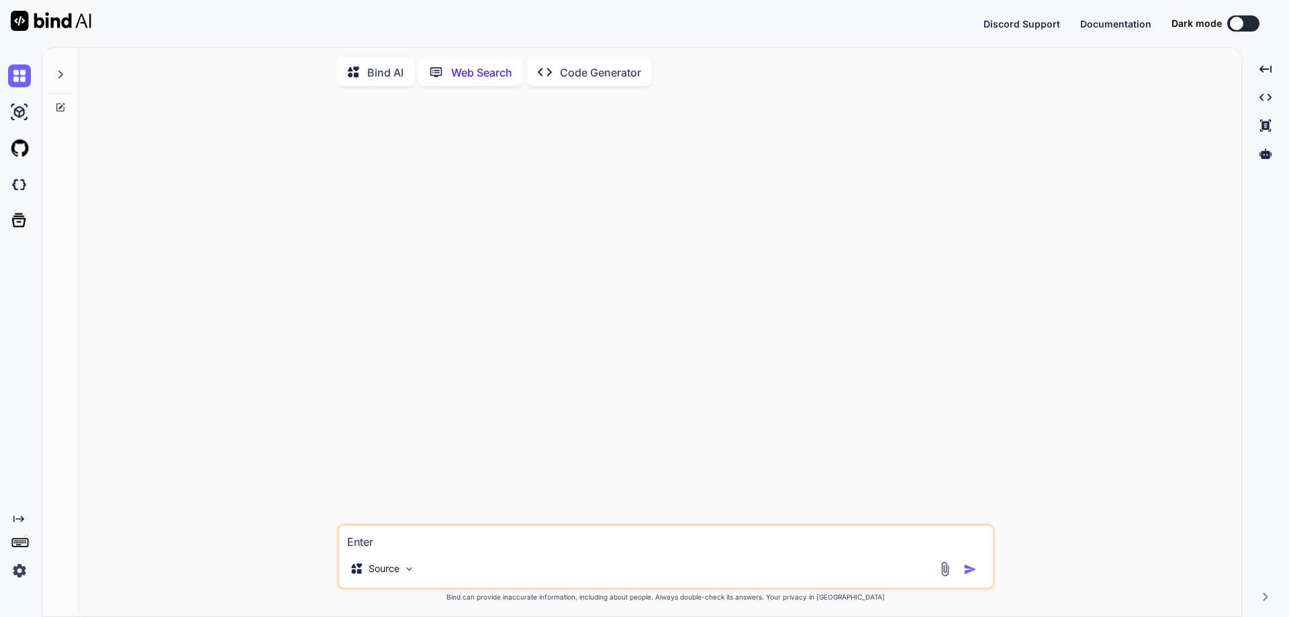  What do you see at coordinates (970, 569) in the screenshot?
I see `img: icon` at bounding box center [970, 569].